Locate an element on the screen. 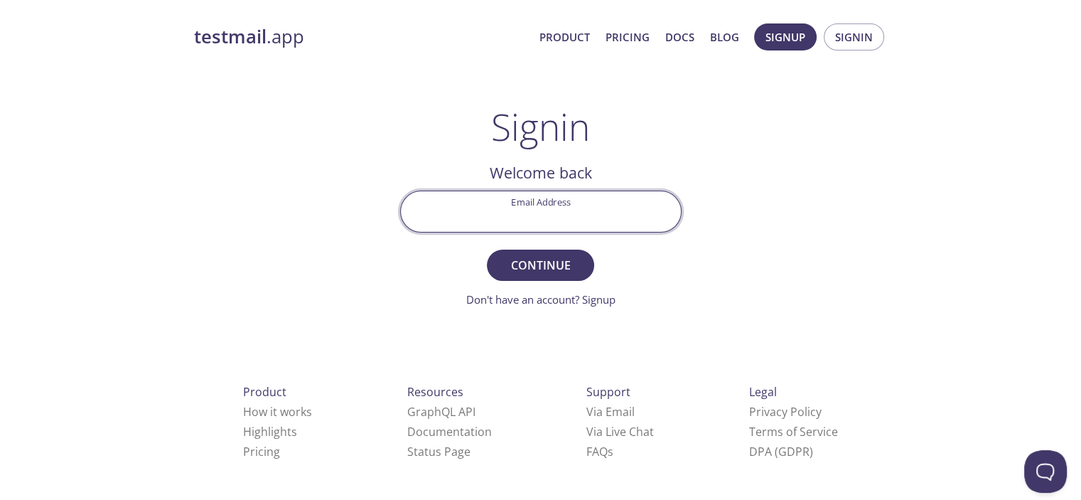 The image size is (1081, 500). a: GraphQL API is located at coordinates (441, 411).